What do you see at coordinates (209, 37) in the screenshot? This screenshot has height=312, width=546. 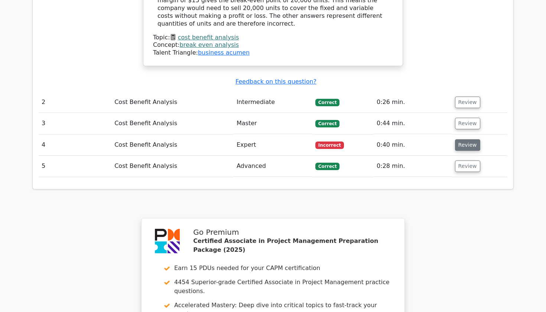 I see `a: cost benefit analysis` at bounding box center [209, 37].